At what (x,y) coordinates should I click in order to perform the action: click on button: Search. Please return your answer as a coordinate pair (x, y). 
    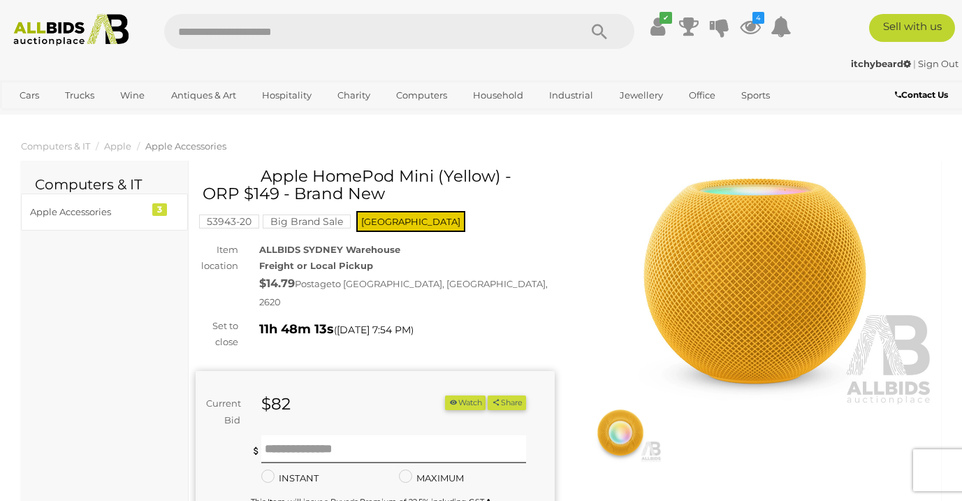
    Looking at the image, I should click on (600, 31).